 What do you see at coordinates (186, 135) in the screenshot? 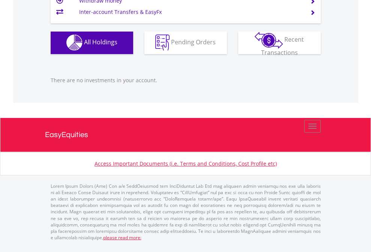
I see `a: EasyEquities` at bounding box center [186, 135].